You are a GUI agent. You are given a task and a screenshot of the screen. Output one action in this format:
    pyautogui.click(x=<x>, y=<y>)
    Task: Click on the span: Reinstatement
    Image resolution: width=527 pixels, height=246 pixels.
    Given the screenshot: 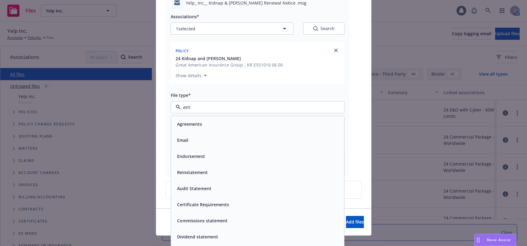 What is the action you would take?
    pyautogui.click(x=192, y=172)
    